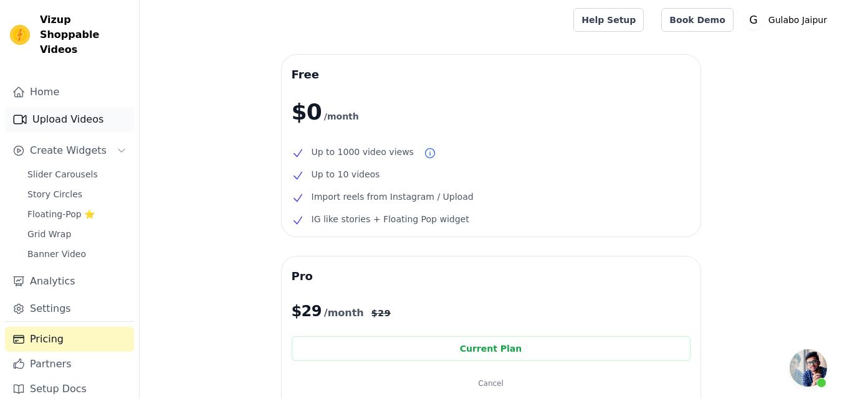  What do you see at coordinates (69, 309) in the screenshot?
I see `a: Settings` at bounding box center [69, 309].